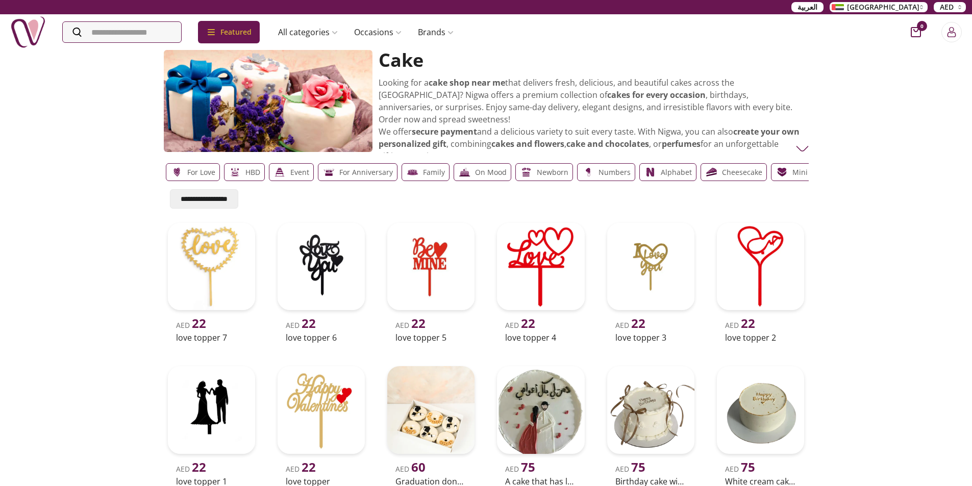 Image resolution: width=972 pixels, height=486 pixels. Describe the element at coordinates (378, 32) in the screenshot. I see `a: Occasions` at that location.